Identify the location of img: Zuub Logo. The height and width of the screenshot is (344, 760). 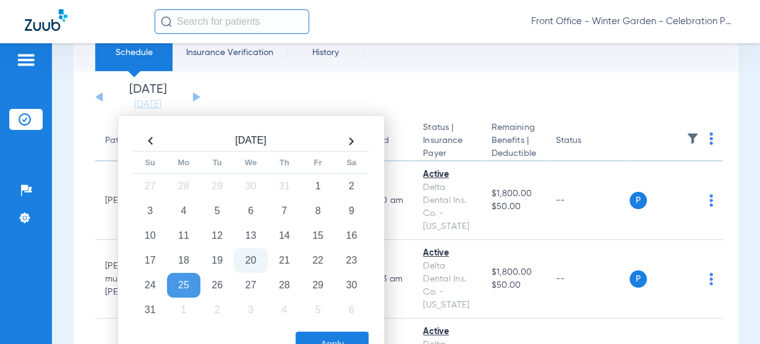
(46, 20).